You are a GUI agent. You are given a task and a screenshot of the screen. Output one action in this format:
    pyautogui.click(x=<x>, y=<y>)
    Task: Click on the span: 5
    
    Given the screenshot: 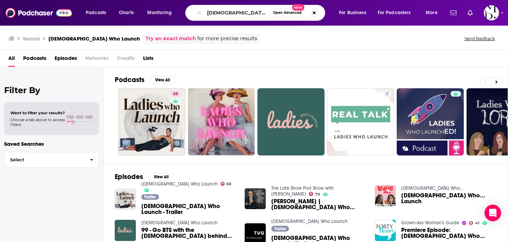 What is the action you would take?
    pyautogui.click(x=387, y=94)
    